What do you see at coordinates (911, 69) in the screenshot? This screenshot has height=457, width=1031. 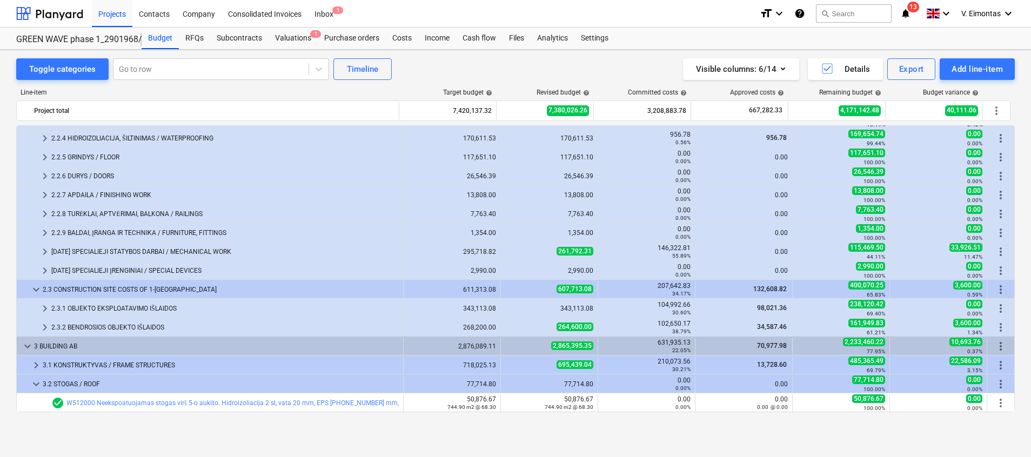 I see `button: Export` at bounding box center [911, 69].